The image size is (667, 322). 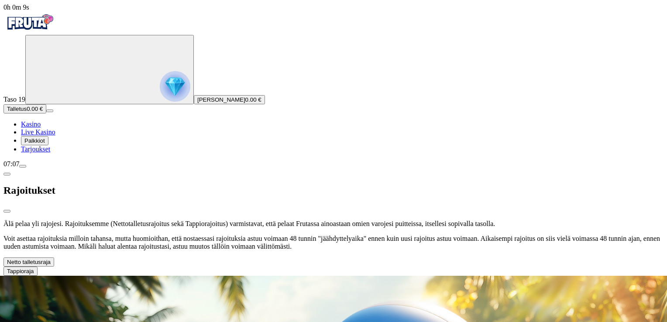 What do you see at coordinates (30, 31) in the screenshot?
I see `a: Fruta` at bounding box center [30, 31].